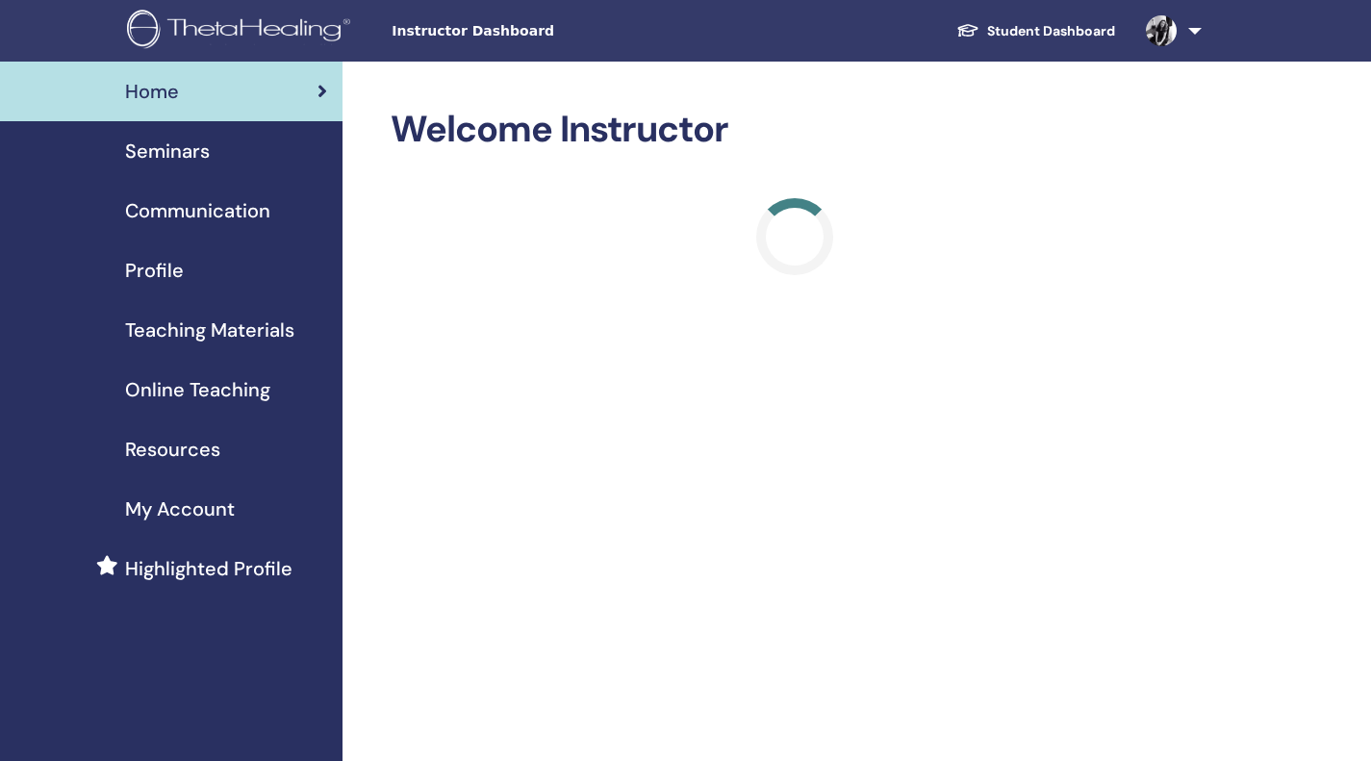 This screenshot has width=1371, height=761. Describe the element at coordinates (180, 509) in the screenshot. I see `span: My Account` at that location.